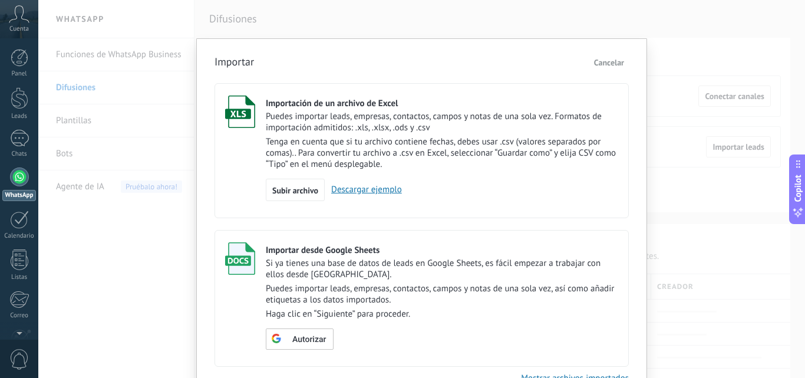 This screenshot has width=805, height=378. What do you see at coordinates (19, 116) in the screenshot?
I see `div: Leads` at bounding box center [19, 116].